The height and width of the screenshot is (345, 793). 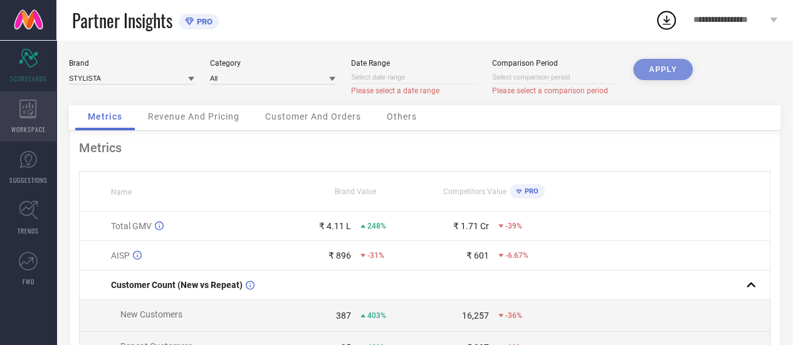 What do you see at coordinates (177, 285) in the screenshot?
I see `span: Customer Count (New vs Repeat)` at bounding box center [177, 285].